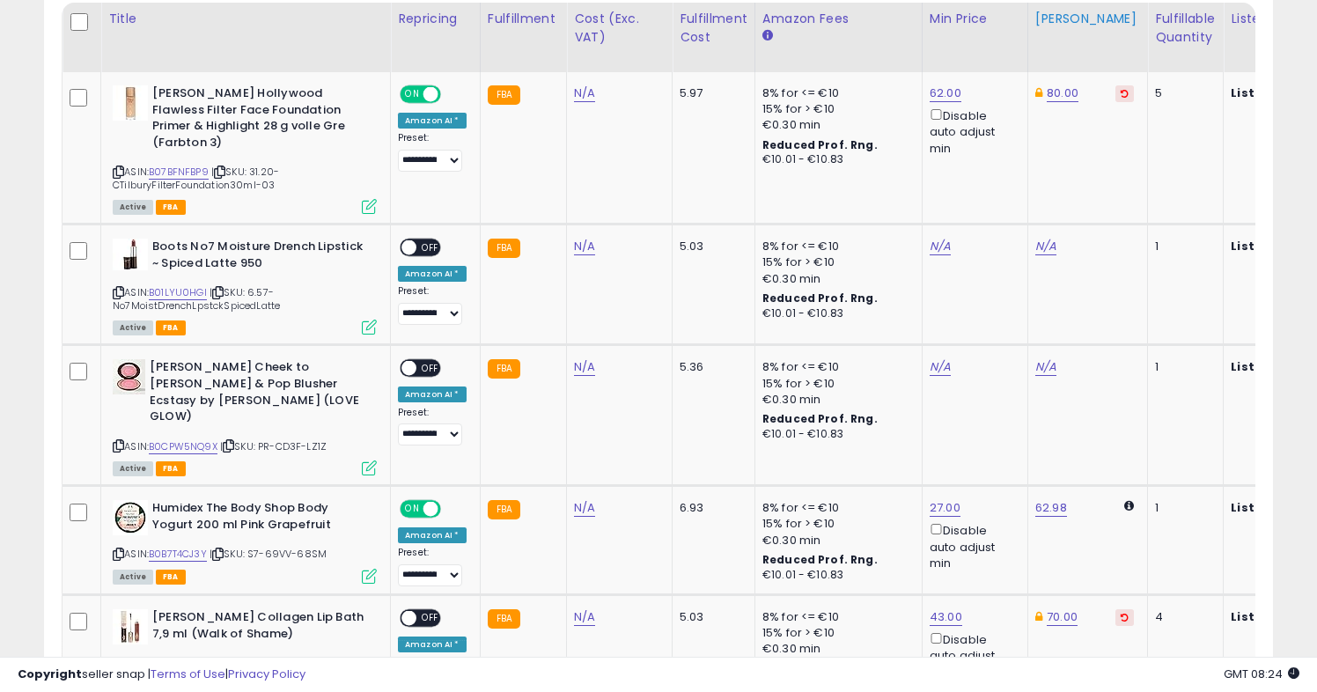 This screenshot has height=692, width=1317. What do you see at coordinates (178, 292) in the screenshot?
I see `a: B01LYU0HGI` at bounding box center [178, 292].